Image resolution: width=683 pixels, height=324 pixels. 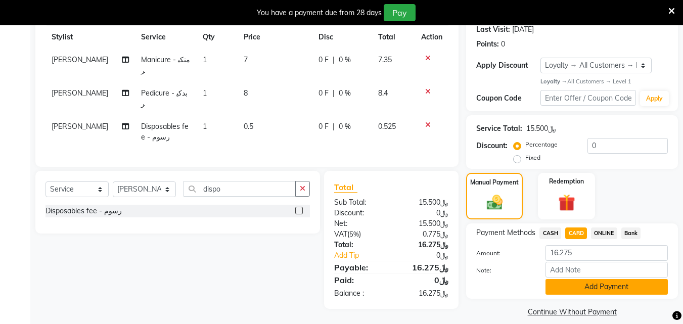 I want to click on span: ONLINE, so click(x=604, y=233).